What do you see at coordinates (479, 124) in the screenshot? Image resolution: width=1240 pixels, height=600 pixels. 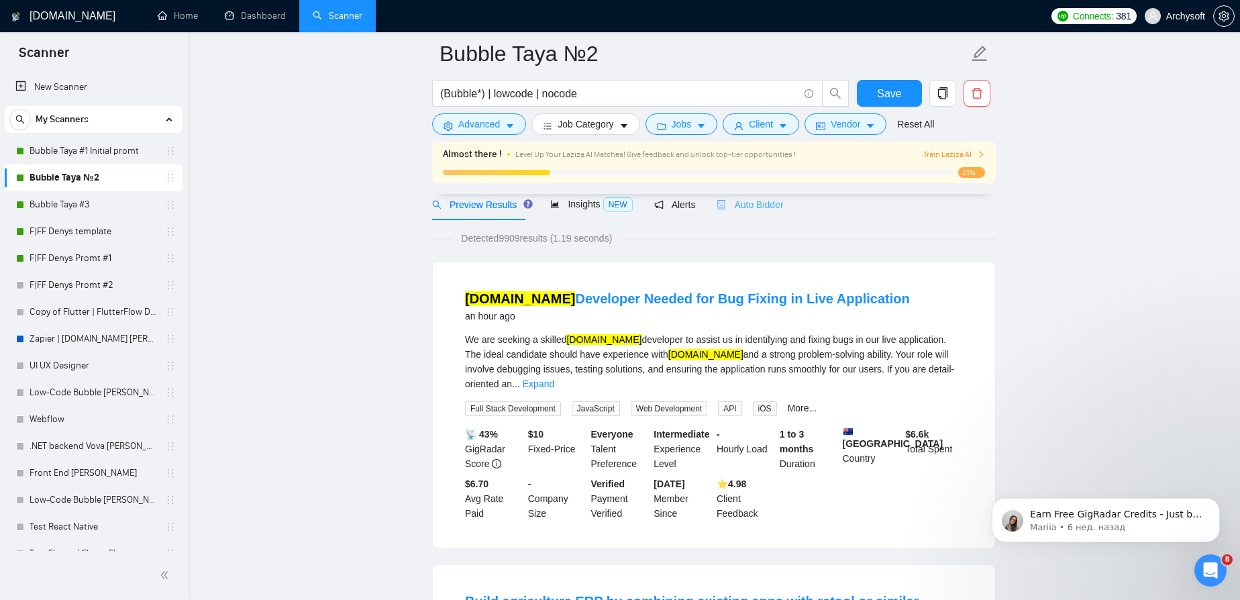 I see `span: Advanced` at bounding box center [479, 124].